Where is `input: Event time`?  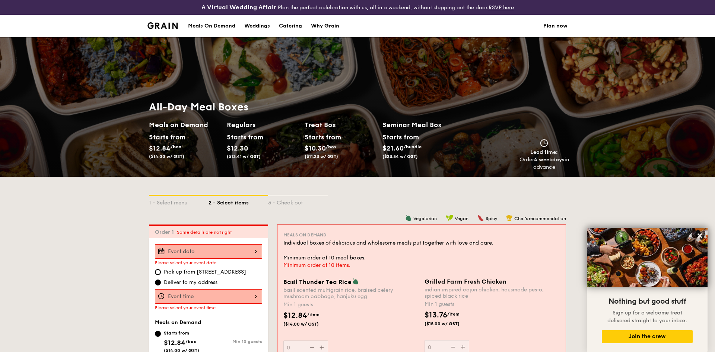
input: Event time is located at coordinates (208, 297).